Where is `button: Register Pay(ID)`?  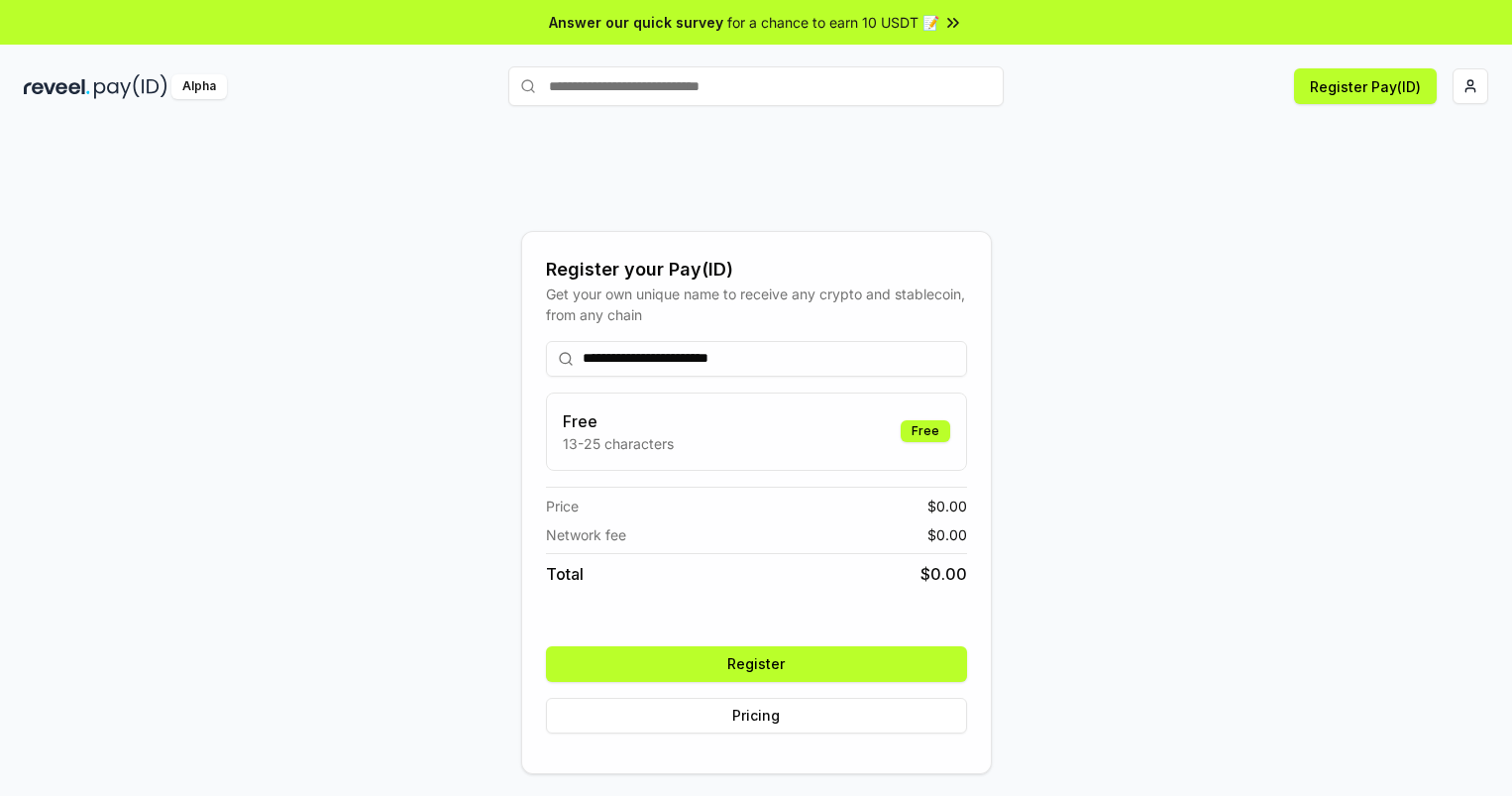
button: Register Pay(ID) is located at coordinates (1365, 87).